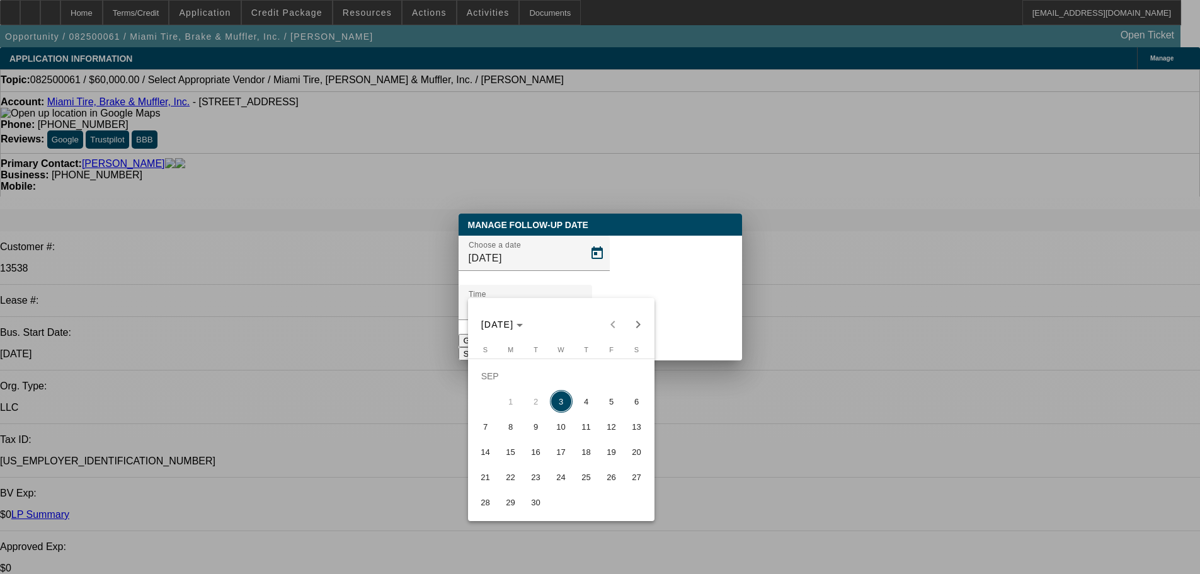 The height and width of the screenshot is (574, 1200). What do you see at coordinates (586, 452) in the screenshot?
I see `button: September 18, 2025` at bounding box center [586, 452].